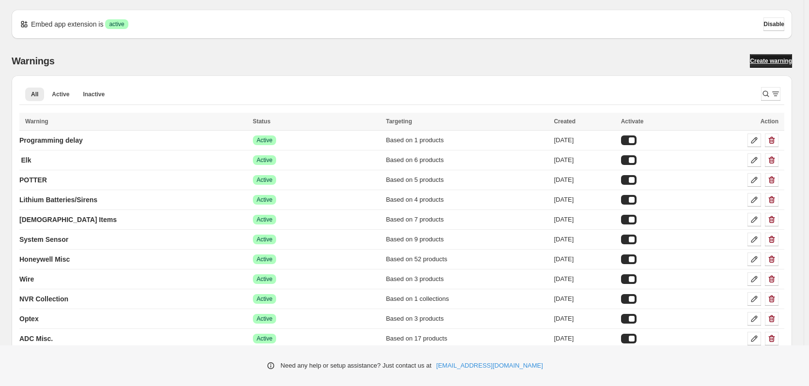 The height and width of the screenshot is (386, 809). Describe the element at coordinates (36, 339) in the screenshot. I see `a: ADC Misc.` at that location.